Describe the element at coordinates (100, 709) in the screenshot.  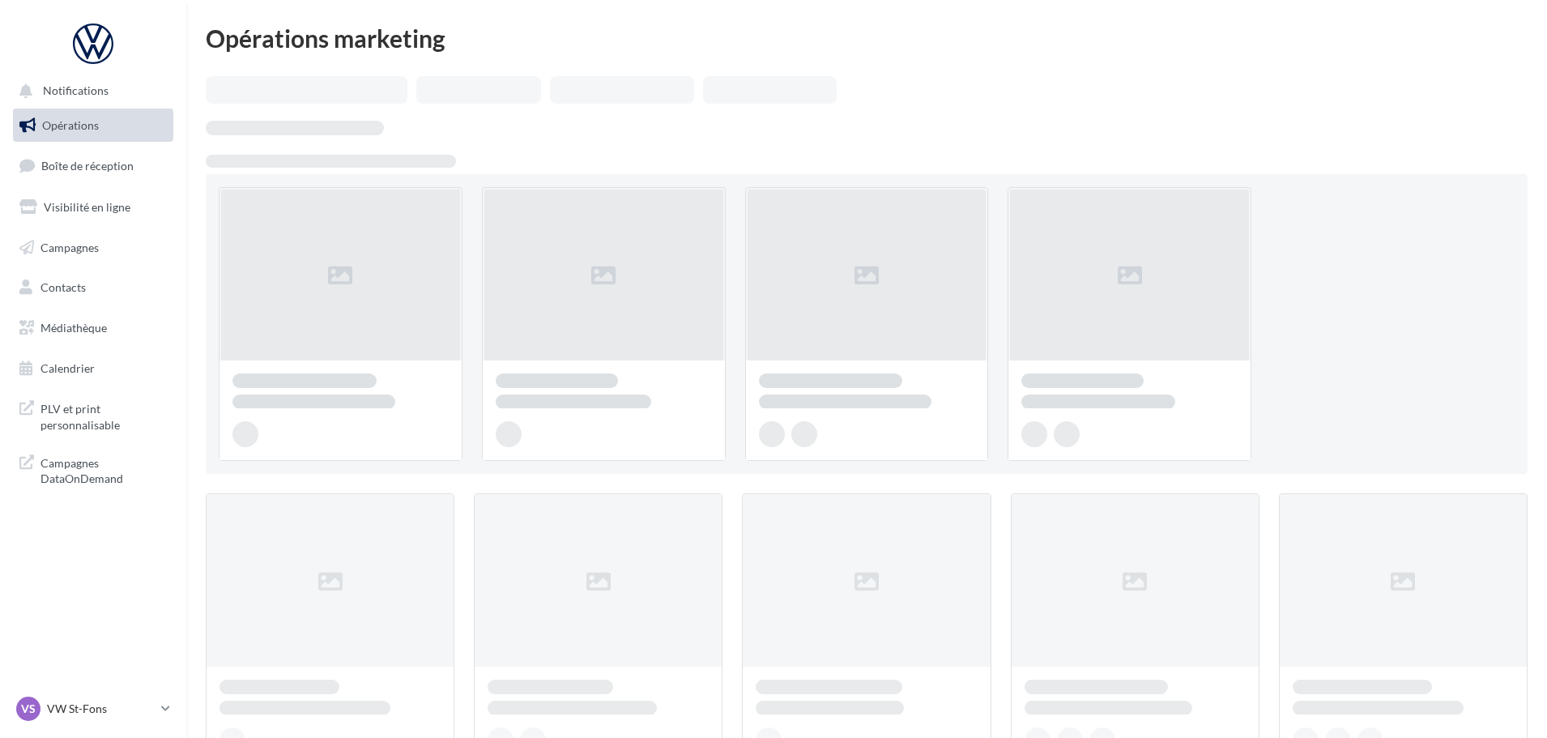
I see `p: VW St-Fons` at that location.